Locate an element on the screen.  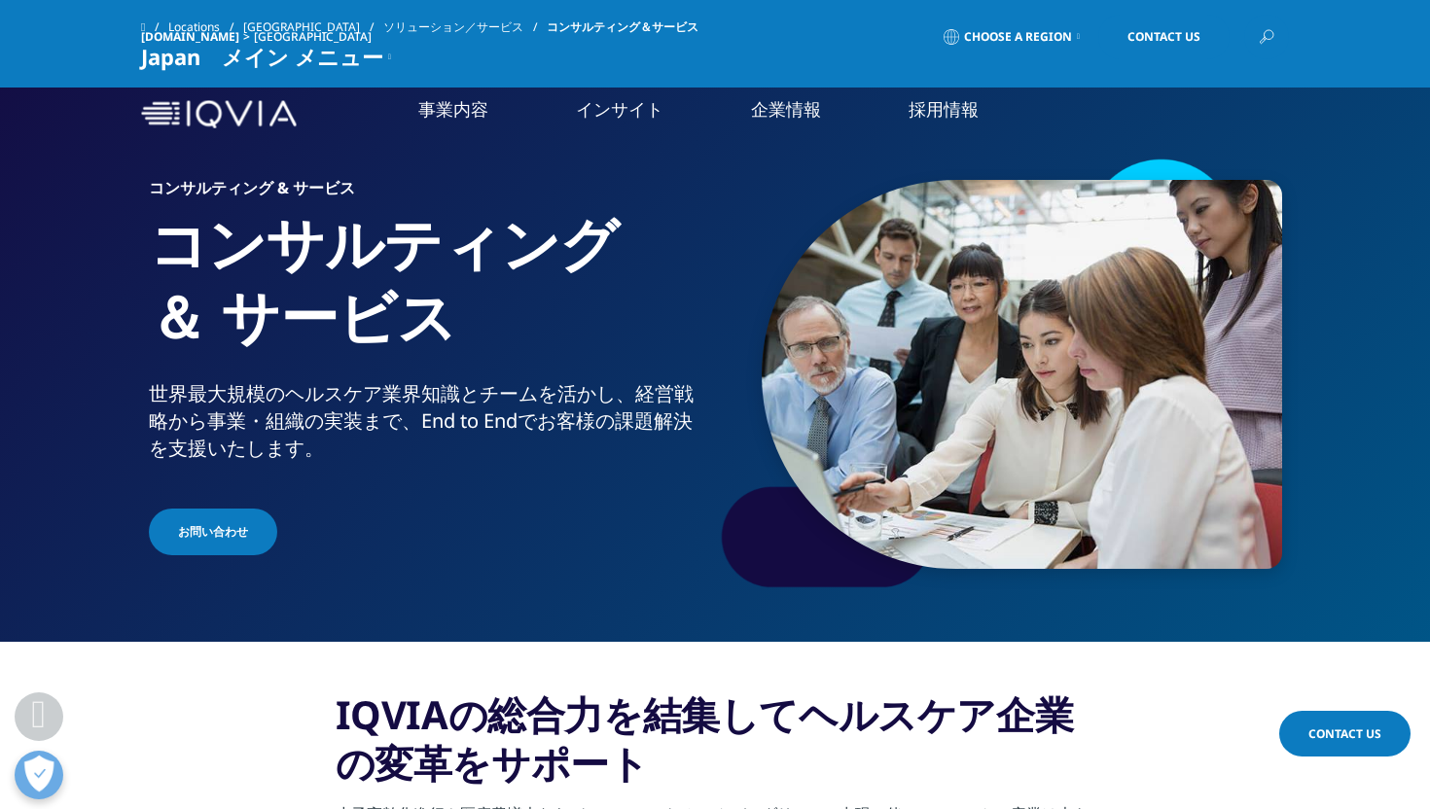
h3: IQVIAの総合力を結集してヘルスケア企業の変革をサポート is located at coordinates (715, 746).